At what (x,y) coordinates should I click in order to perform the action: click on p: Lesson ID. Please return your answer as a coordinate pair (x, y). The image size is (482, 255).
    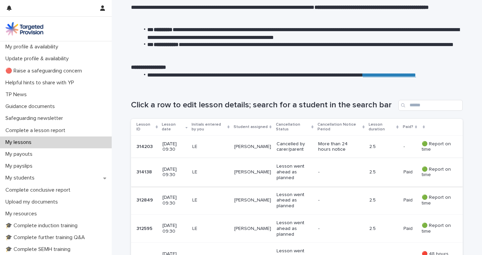
    Looking at the image, I should click on (145, 127).